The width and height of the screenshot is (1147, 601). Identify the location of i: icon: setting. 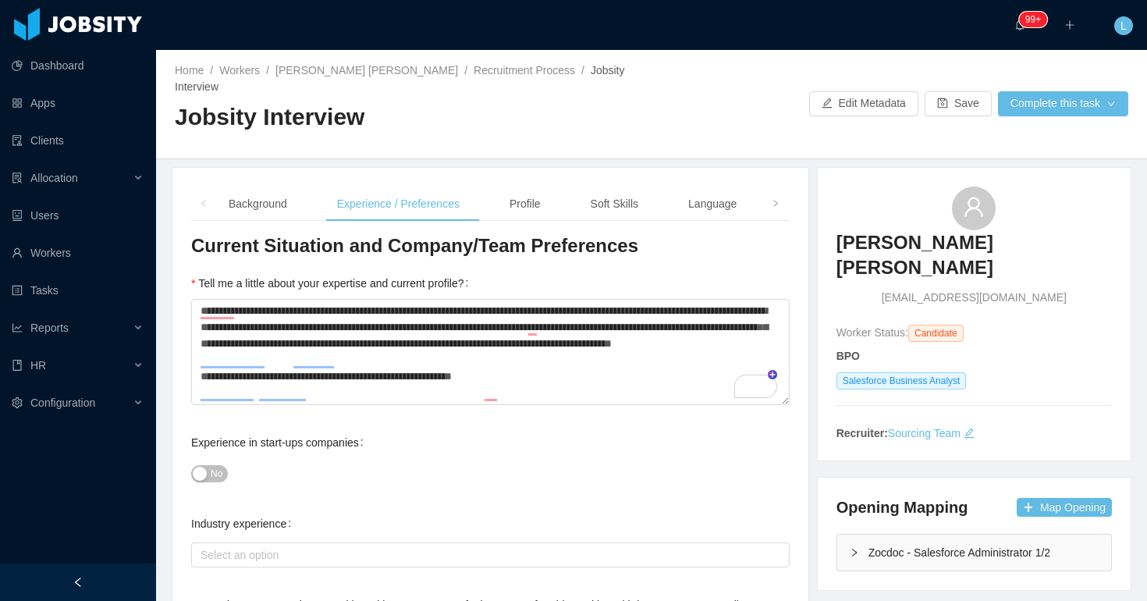
(17, 402).